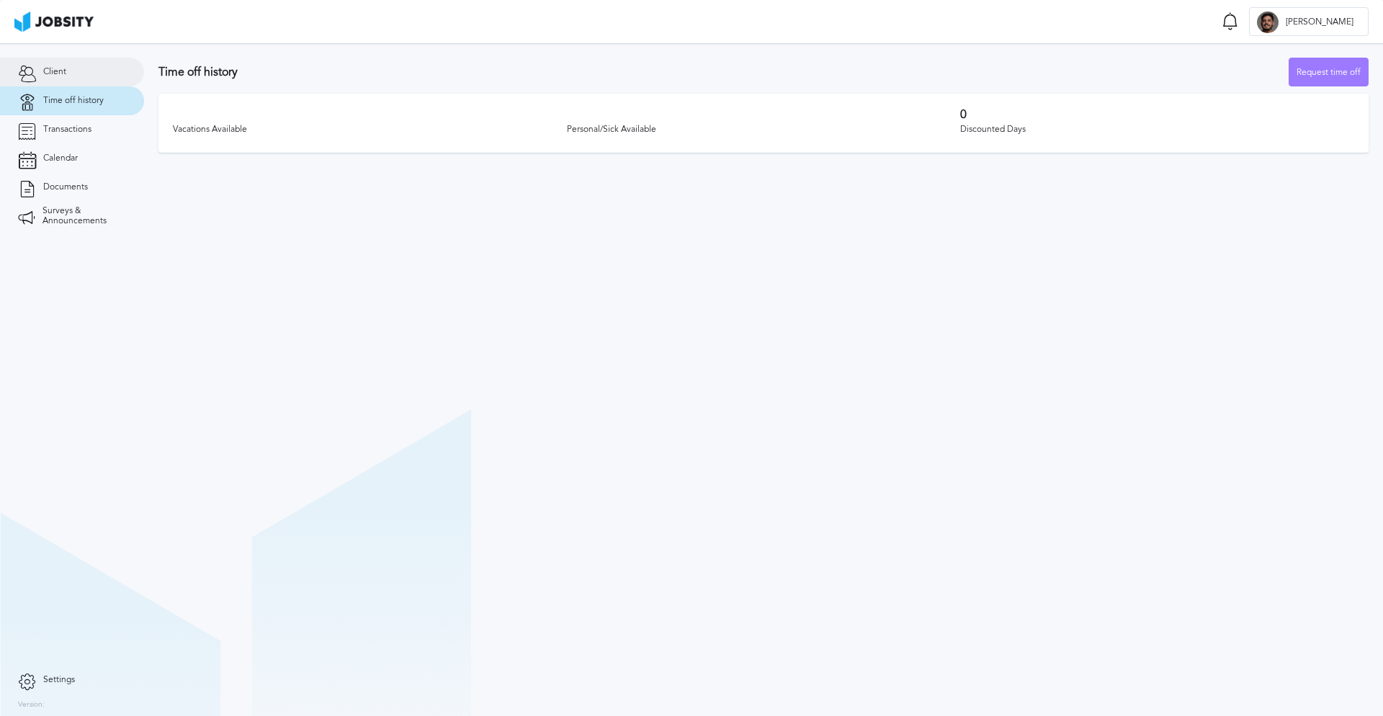  What do you see at coordinates (1157, 115) in the screenshot?
I see `h3: 0` at bounding box center [1157, 115].